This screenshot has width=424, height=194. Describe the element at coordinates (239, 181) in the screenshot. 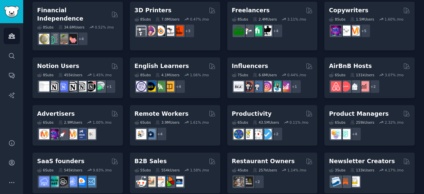

I see `img: restaurantowners` at that location.